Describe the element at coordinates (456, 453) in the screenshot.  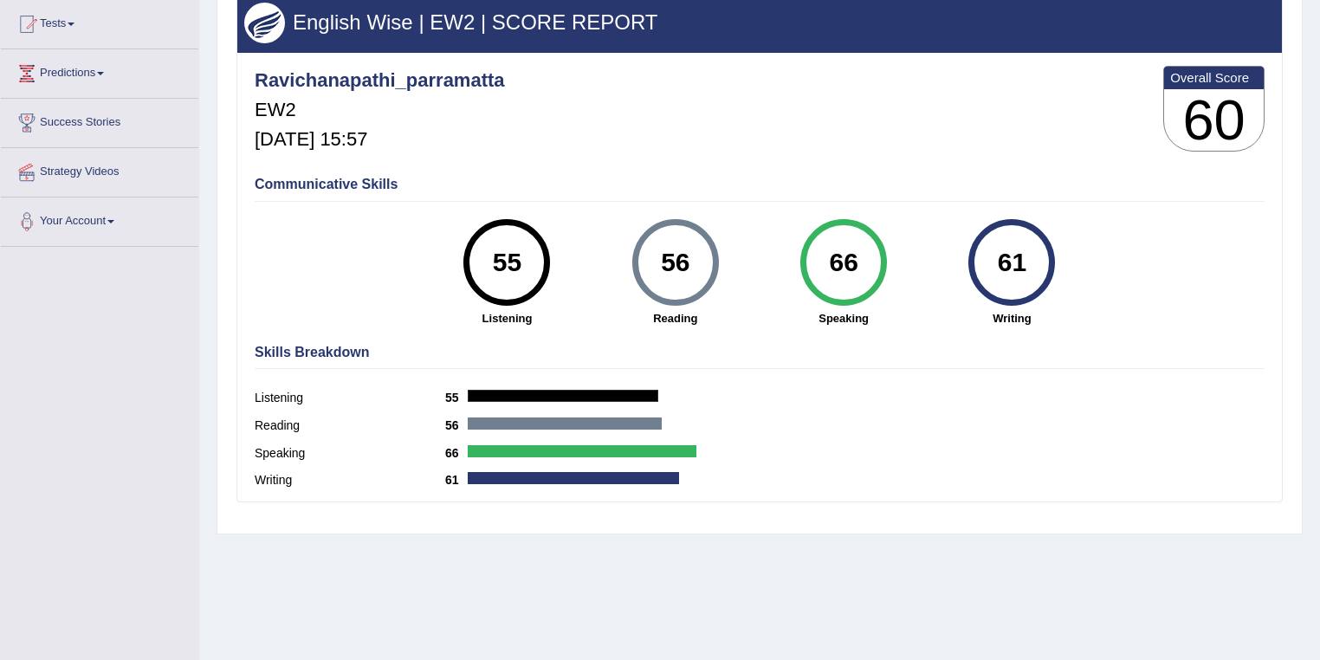
I see `b: 66` at that location.